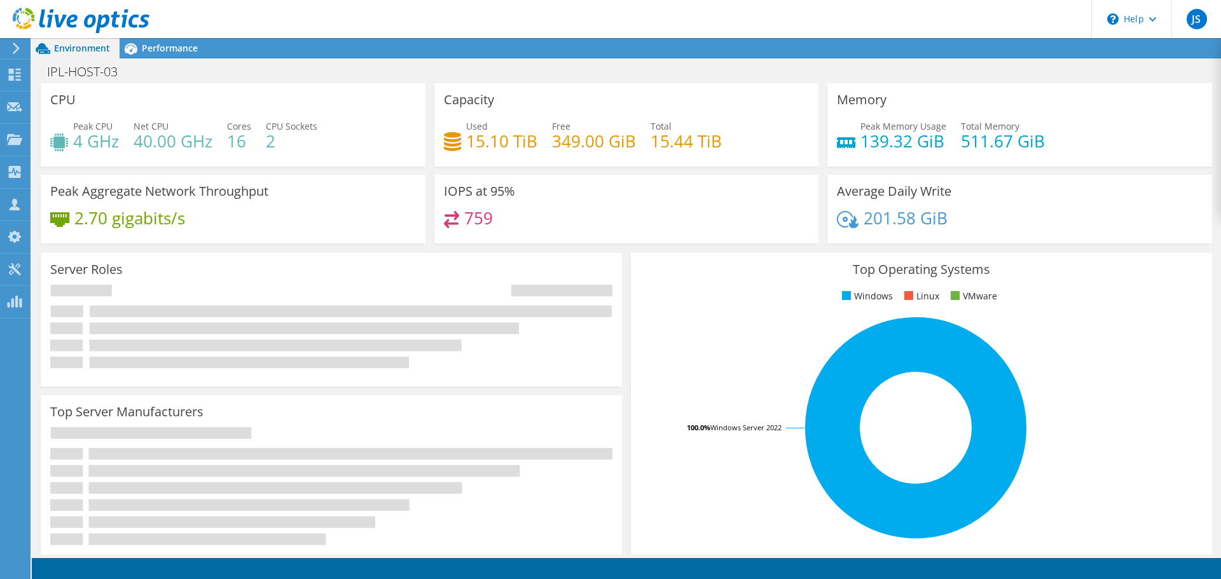  I want to click on li: Windows, so click(866, 296).